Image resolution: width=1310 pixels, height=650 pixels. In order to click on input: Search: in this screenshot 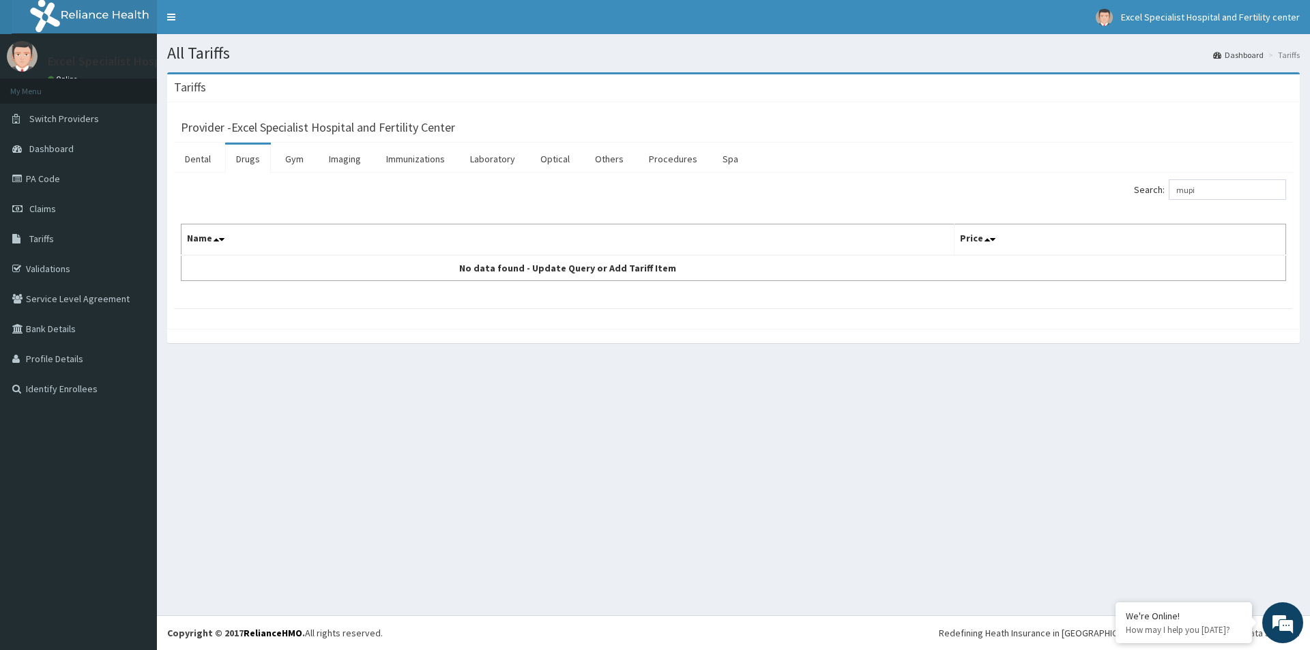, I will do `click(1227, 190)`.